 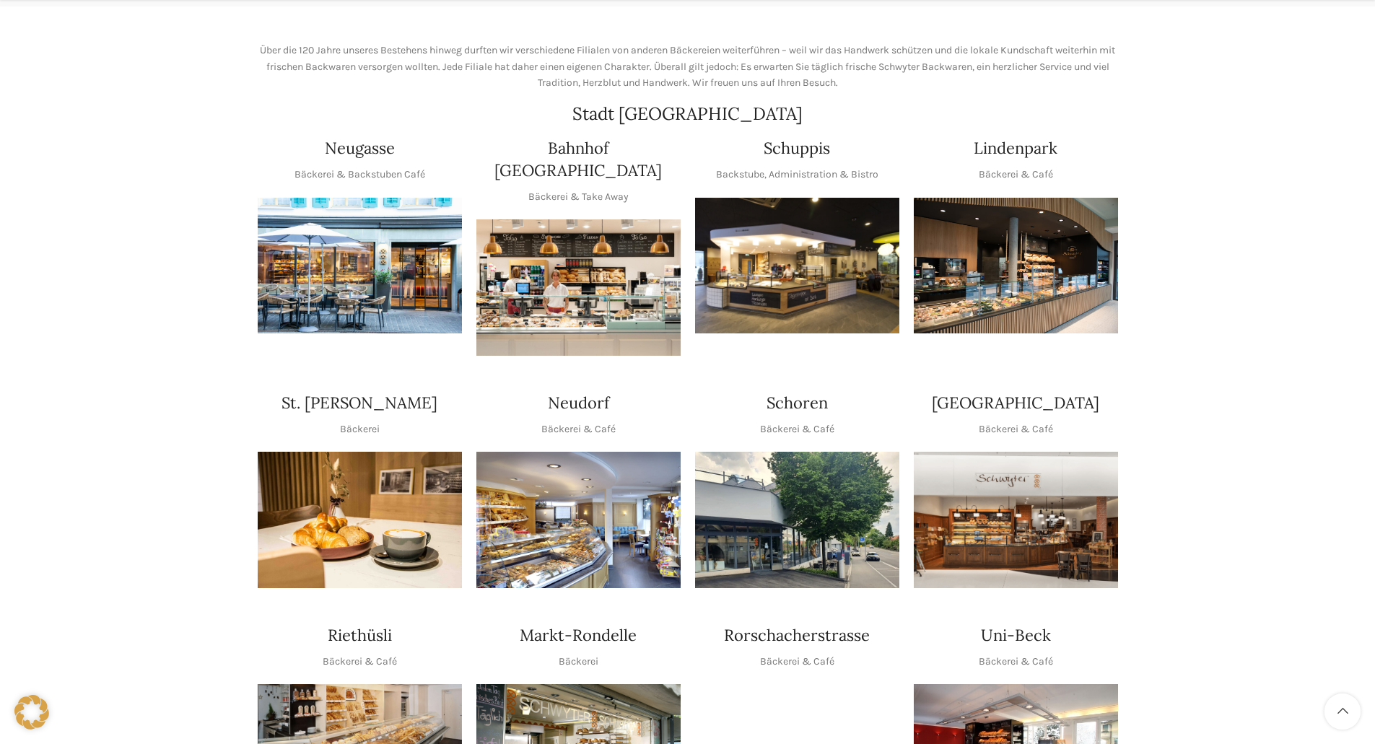 What do you see at coordinates (360, 635) in the screenshot?
I see `h4: Riethüsli` at bounding box center [360, 635].